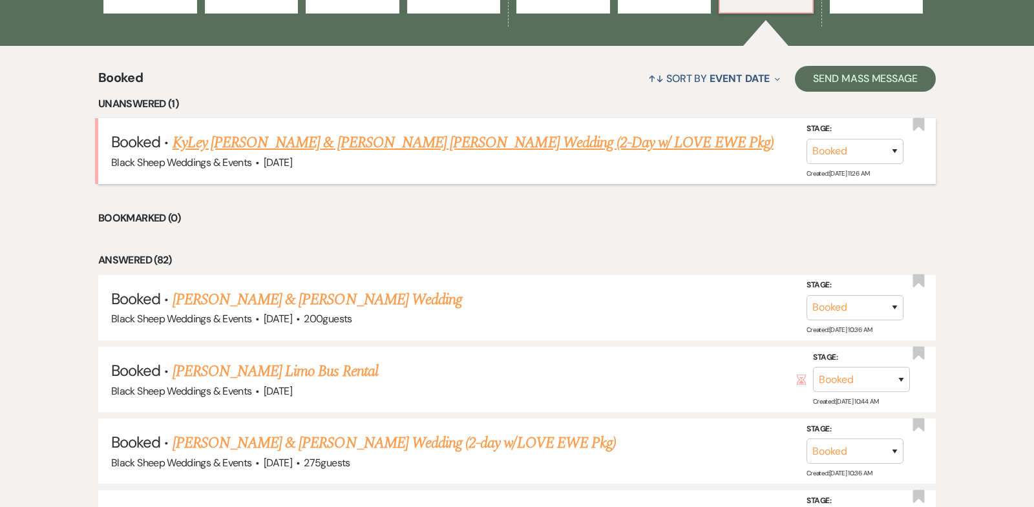 Image resolution: width=1034 pixels, height=507 pixels. Describe the element at coordinates (714, 78) in the screenshot. I see `button: Sort By Event Date` at that location.